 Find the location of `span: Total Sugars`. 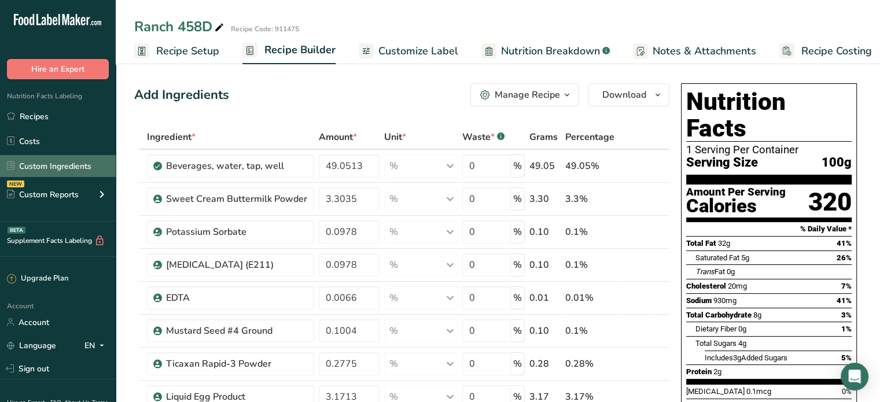

span: Total Sugars is located at coordinates (716, 343).